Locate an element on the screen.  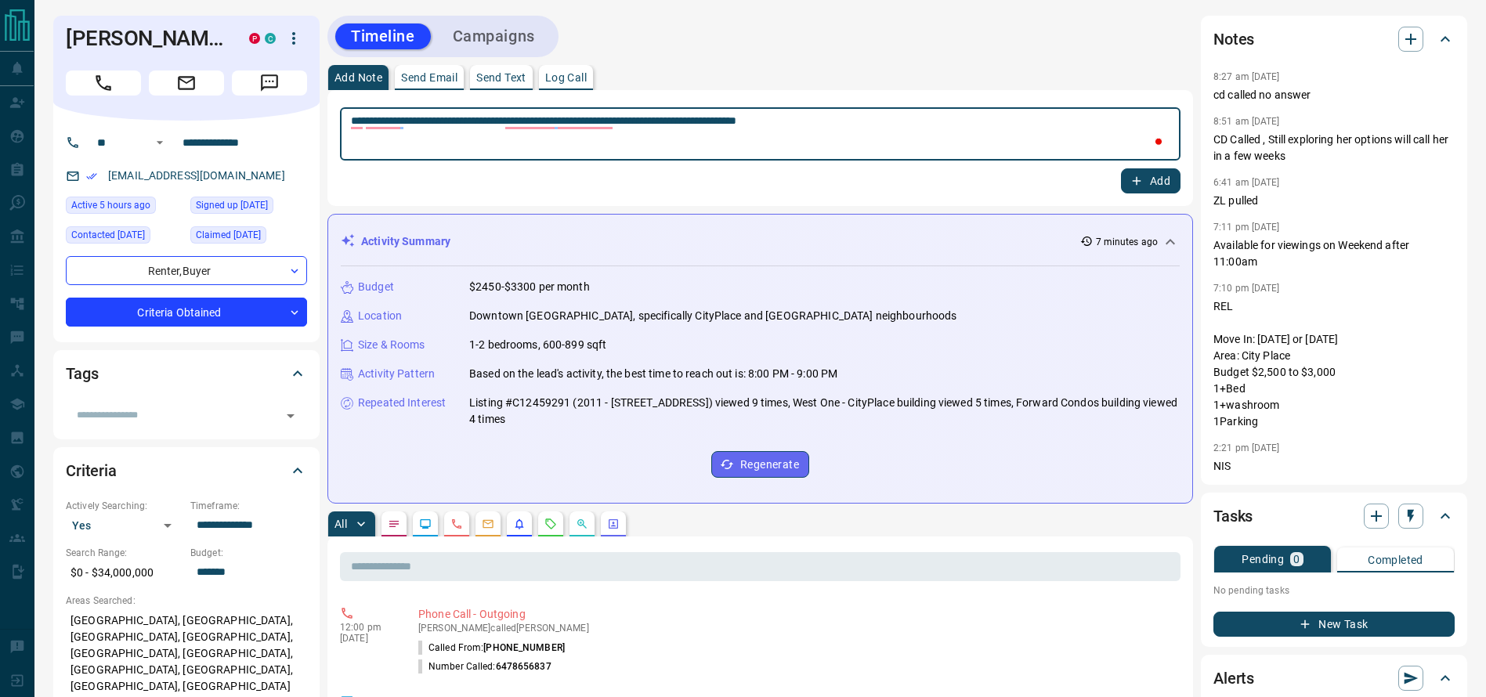
svg: Email Verified is located at coordinates (92, 176).